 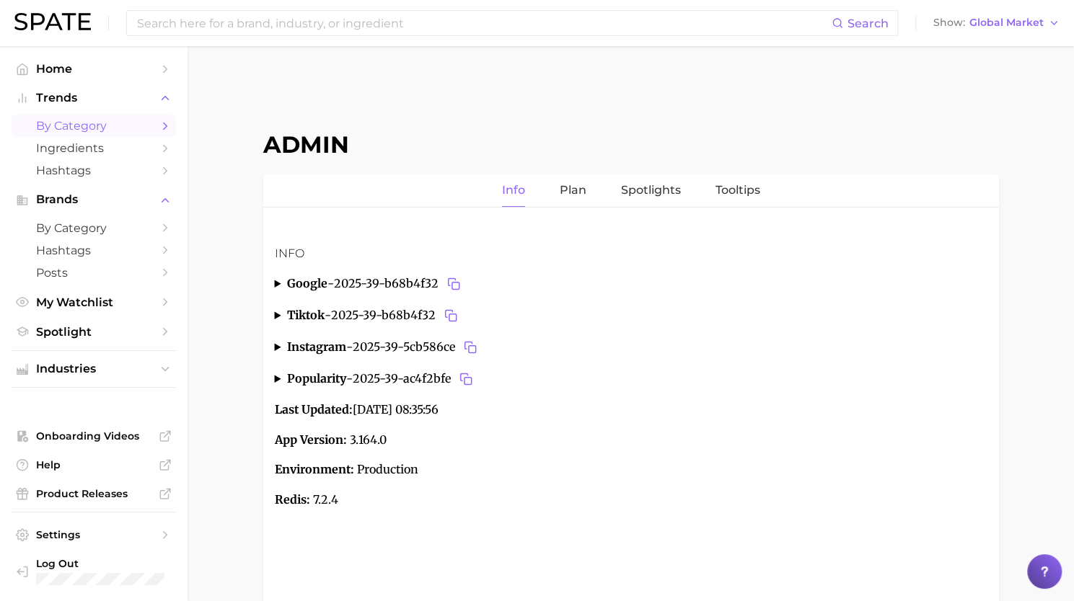 I want to click on span: Product Releases, so click(x=94, y=494).